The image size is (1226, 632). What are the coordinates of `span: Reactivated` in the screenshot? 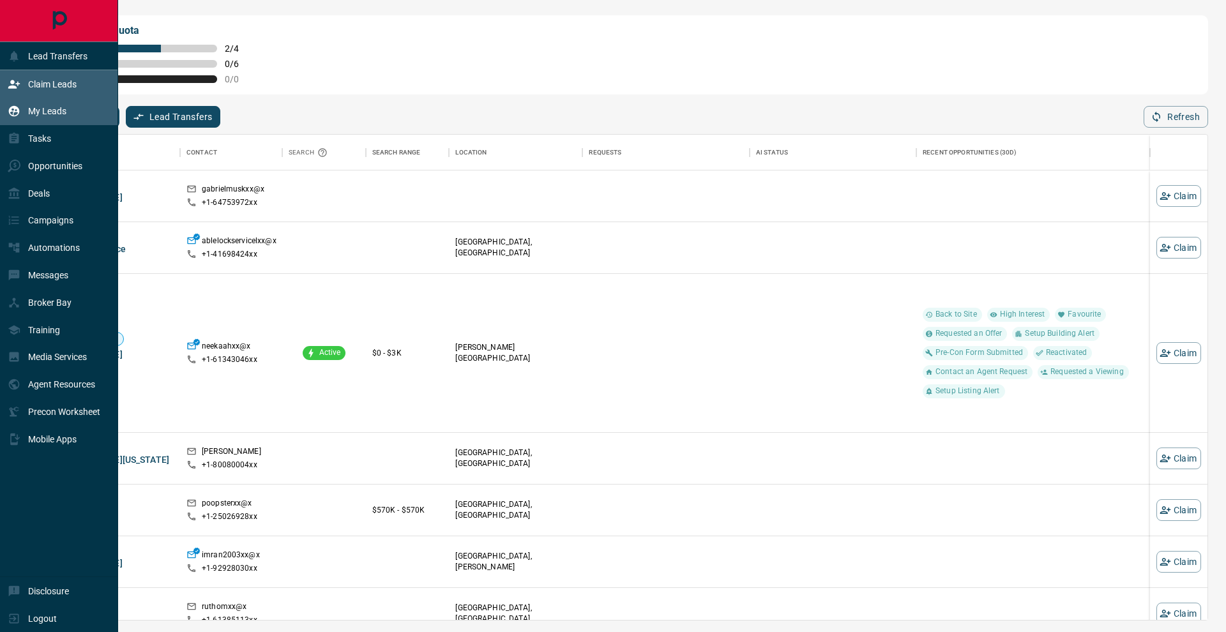 It's located at (1067, 353).